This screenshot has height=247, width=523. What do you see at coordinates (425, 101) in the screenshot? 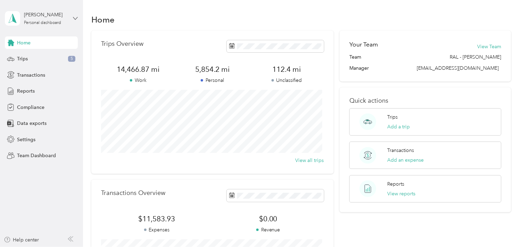
I see `p: Quick actions` at bounding box center [425, 101].